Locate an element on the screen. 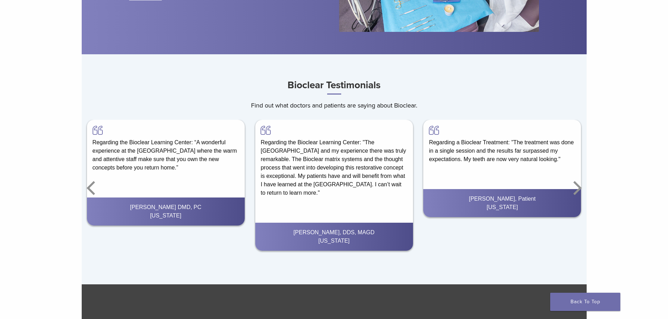  a: Back To Top is located at coordinates (585, 302).